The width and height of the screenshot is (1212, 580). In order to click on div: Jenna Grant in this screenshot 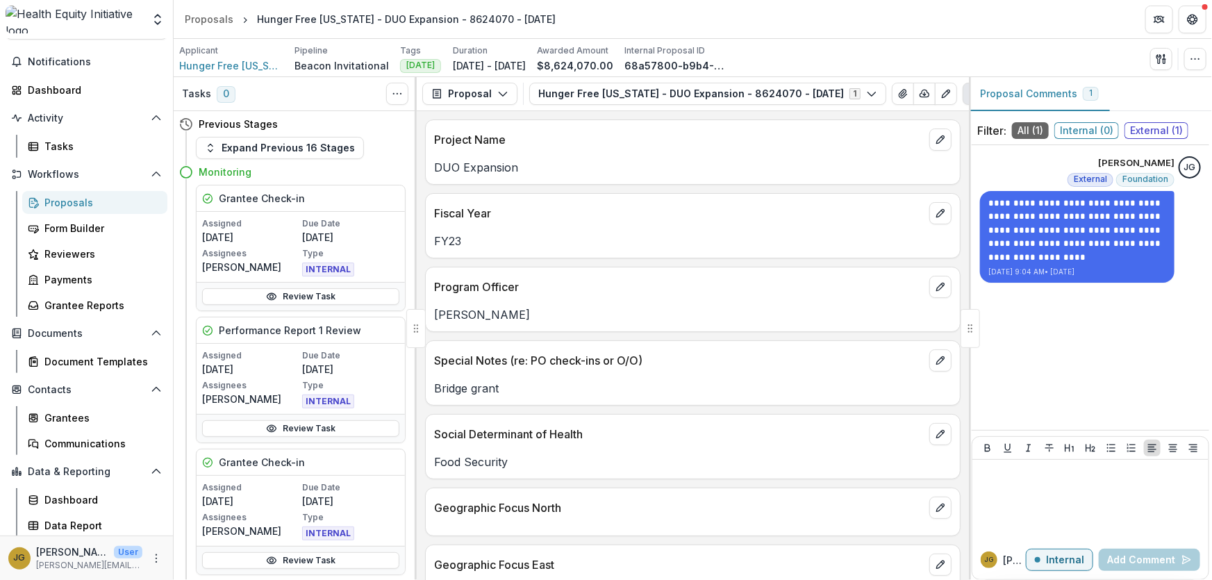, I will do `click(19, 558)`.